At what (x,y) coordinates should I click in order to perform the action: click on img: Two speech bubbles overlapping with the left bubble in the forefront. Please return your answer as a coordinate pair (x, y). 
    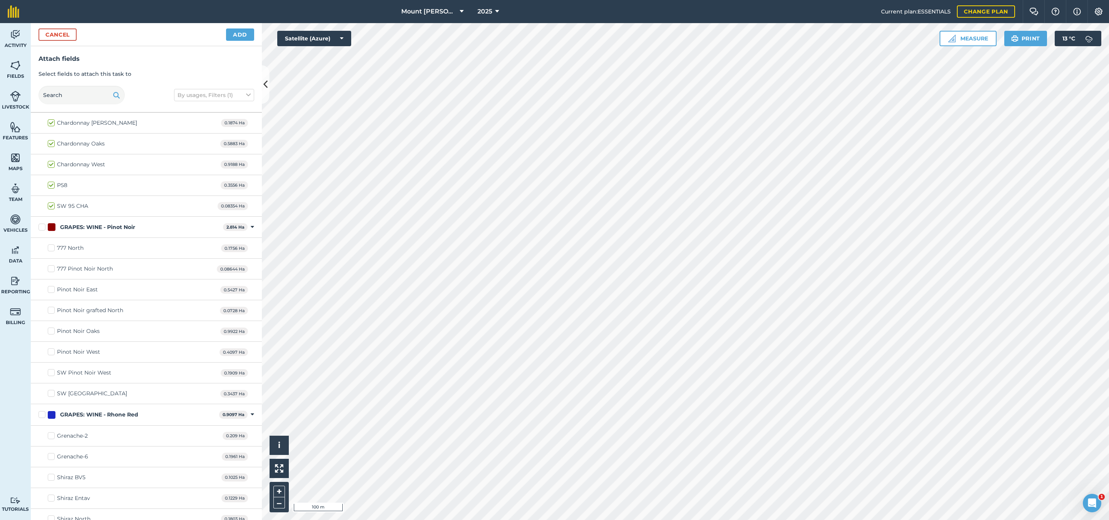
    Looking at the image, I should click on (1034, 12).